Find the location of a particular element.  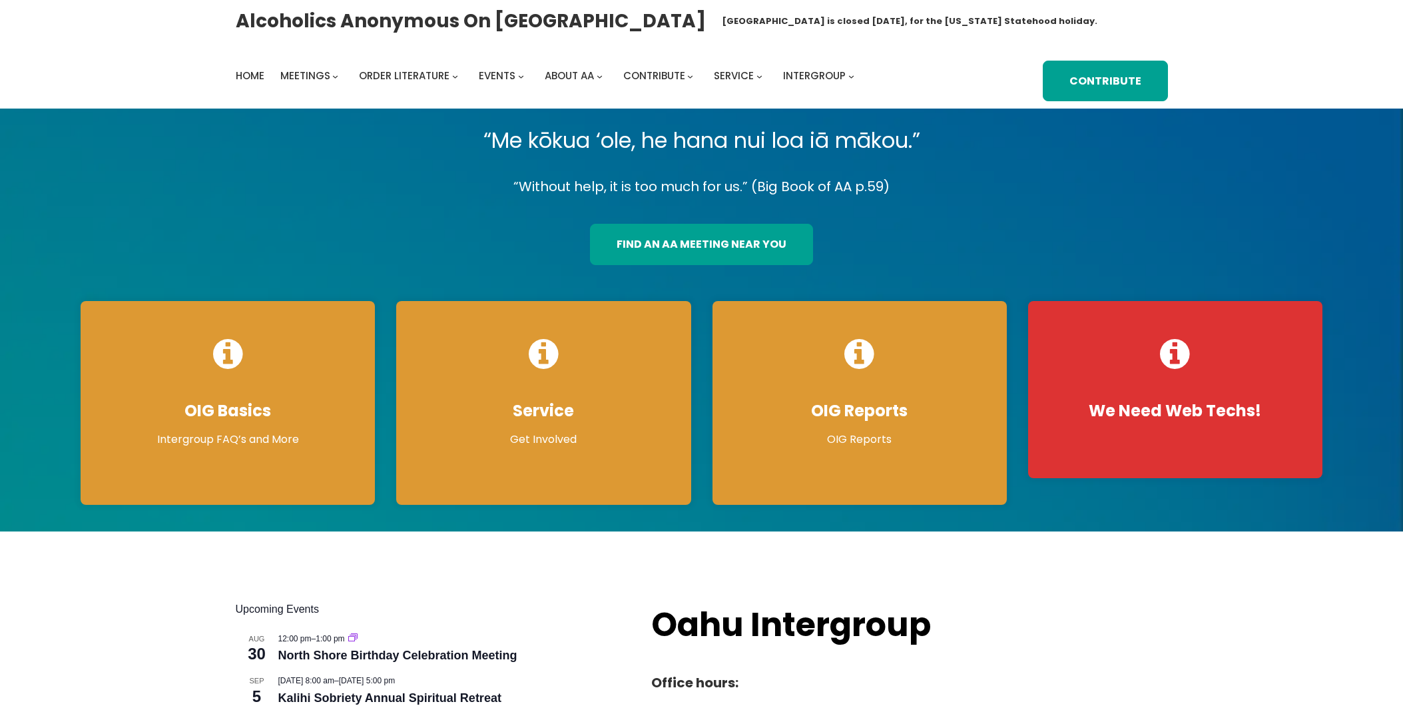

span: Contribute is located at coordinates (654, 75).